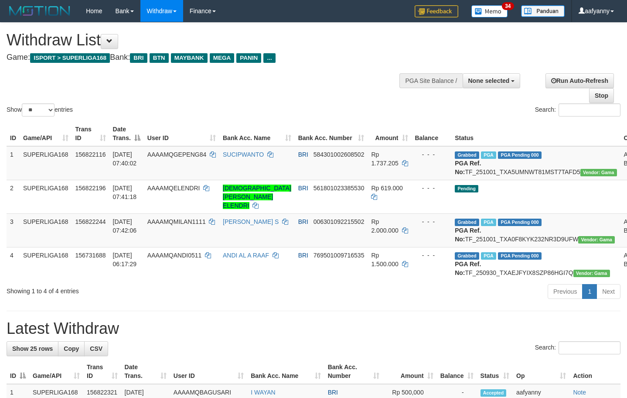 This screenshot has width=627, height=398. Describe the element at coordinates (18, 371) in the screenshot. I see `th: ID: activate to sort column descending` at that location.